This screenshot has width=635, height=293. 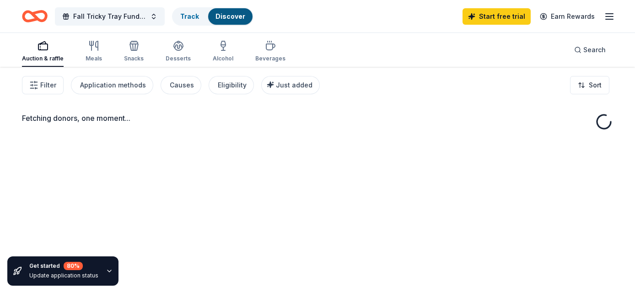 I want to click on button: Causes, so click(x=181, y=85).